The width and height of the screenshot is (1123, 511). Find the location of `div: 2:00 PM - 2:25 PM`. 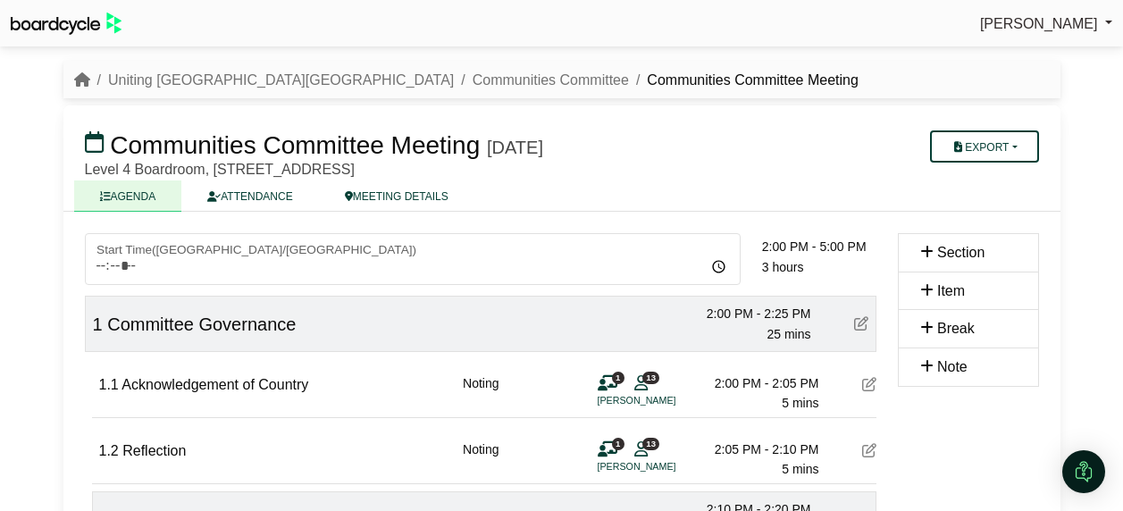

div: 2:00 PM - 2:25 PM is located at coordinates (749, 314).